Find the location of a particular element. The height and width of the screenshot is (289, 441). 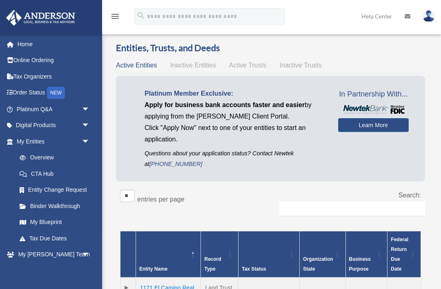

th: Record Type: Activate to sort is located at coordinates (220, 255).